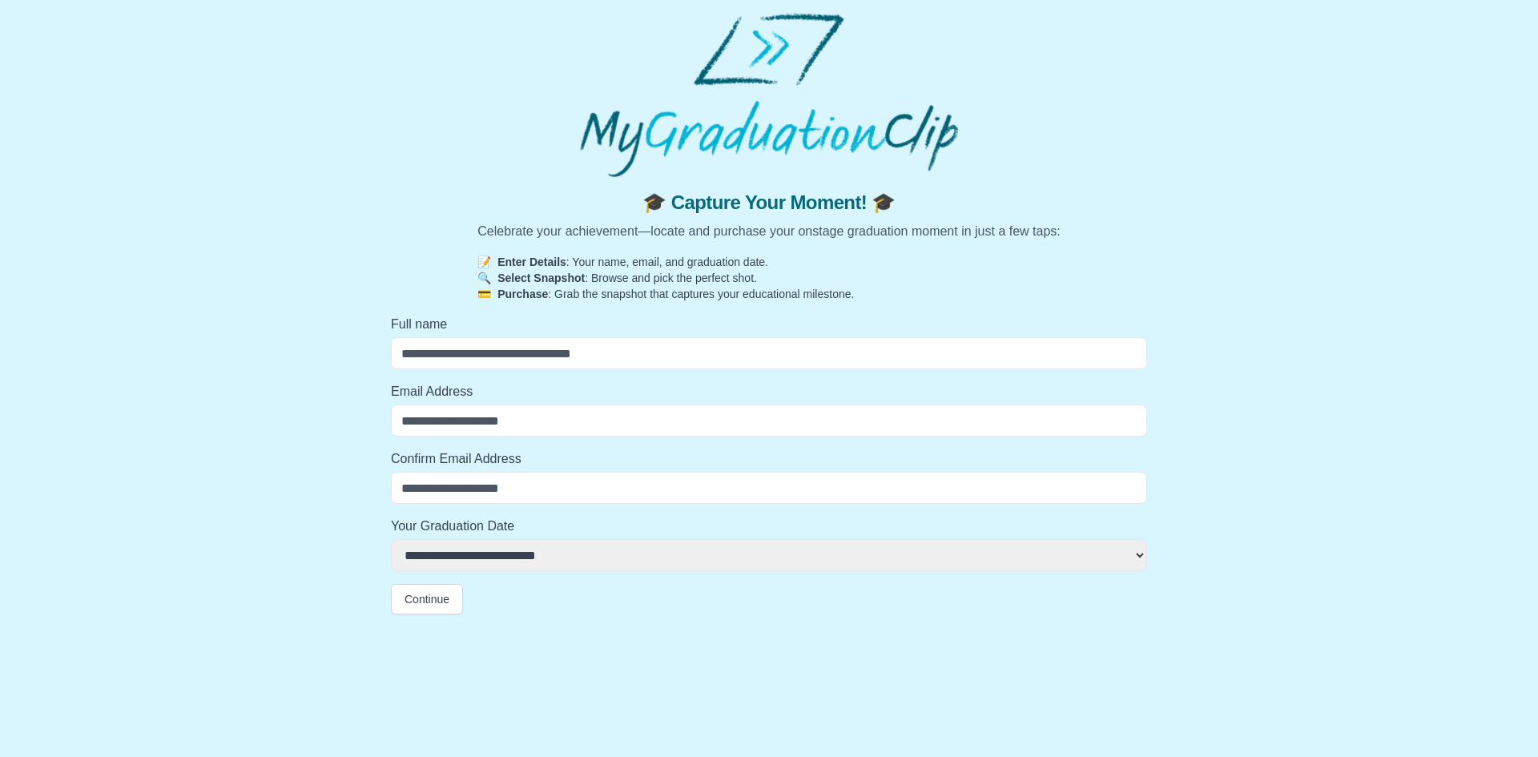 The width and height of the screenshot is (1538, 757). I want to click on label: Full name, so click(769, 324).